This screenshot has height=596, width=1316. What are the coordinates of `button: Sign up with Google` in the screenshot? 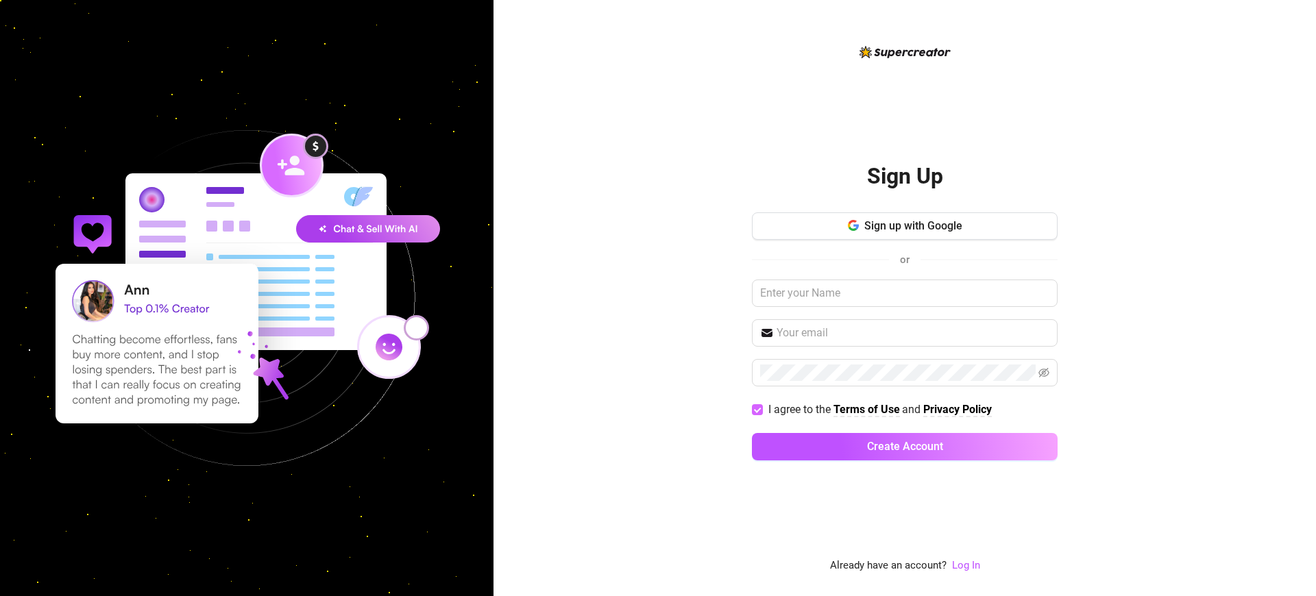 It's located at (905, 226).